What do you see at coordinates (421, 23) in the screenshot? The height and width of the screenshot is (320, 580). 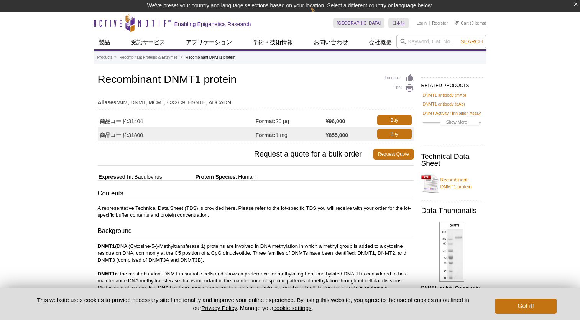 I see `a: Login` at bounding box center [421, 23].